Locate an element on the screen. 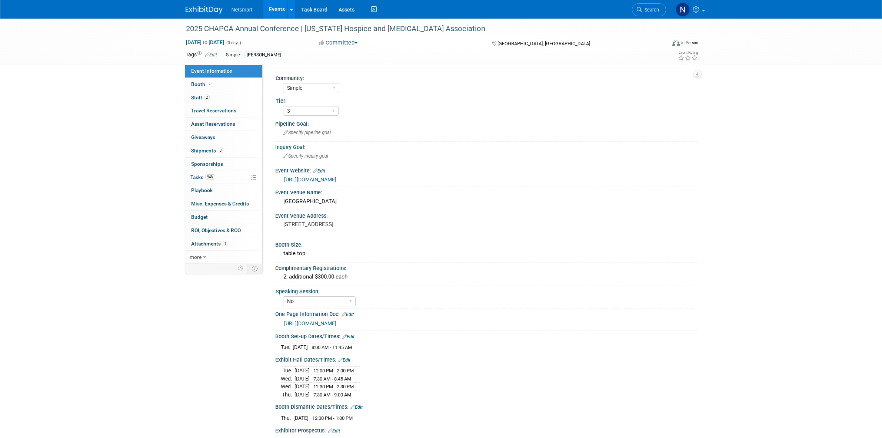 The height and width of the screenshot is (438, 882). div: 2; additional $300.00 each is located at coordinates (486, 276).